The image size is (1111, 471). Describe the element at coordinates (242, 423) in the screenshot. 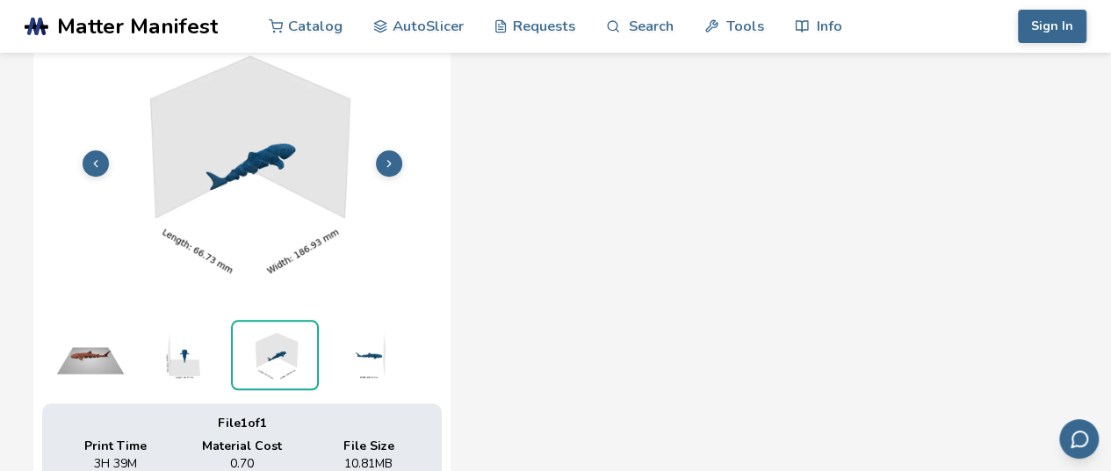

I see `div: File 1 of 1` at that location.